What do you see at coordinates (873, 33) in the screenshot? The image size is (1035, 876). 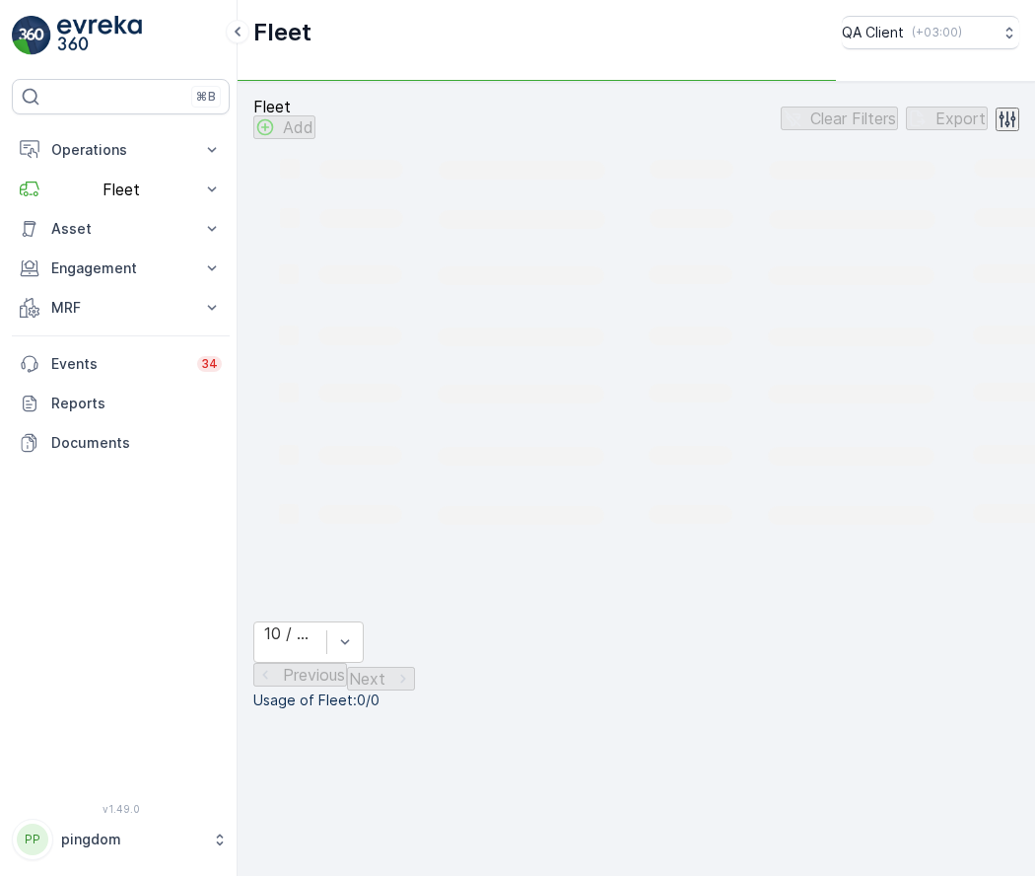 I see `p: QA Client` at bounding box center [873, 33].